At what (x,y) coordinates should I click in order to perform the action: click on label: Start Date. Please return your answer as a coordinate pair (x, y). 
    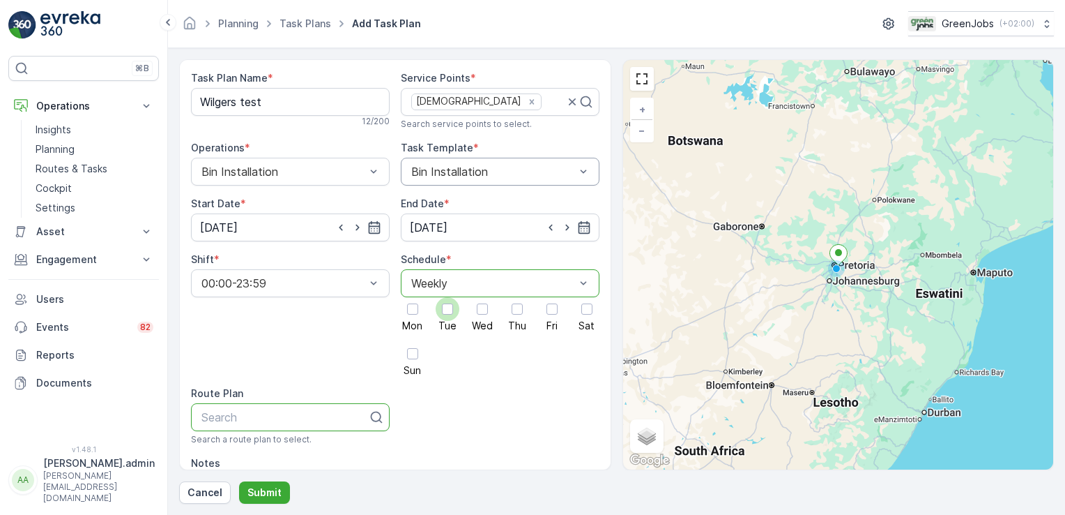
    Looking at the image, I should click on (215, 203).